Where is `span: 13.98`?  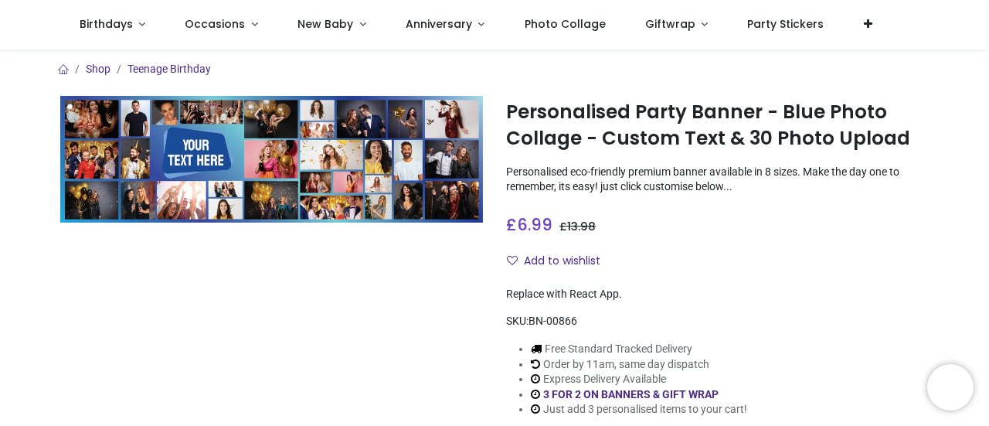 span: 13.98 is located at coordinates (581, 226).